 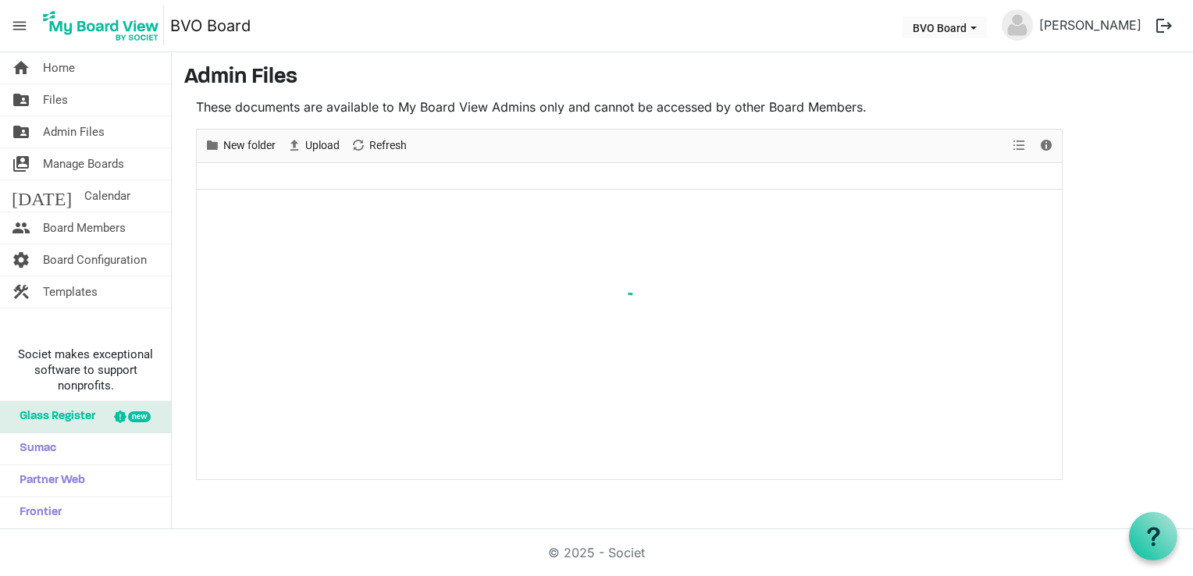 I want to click on span: Partner Web, so click(x=48, y=481).